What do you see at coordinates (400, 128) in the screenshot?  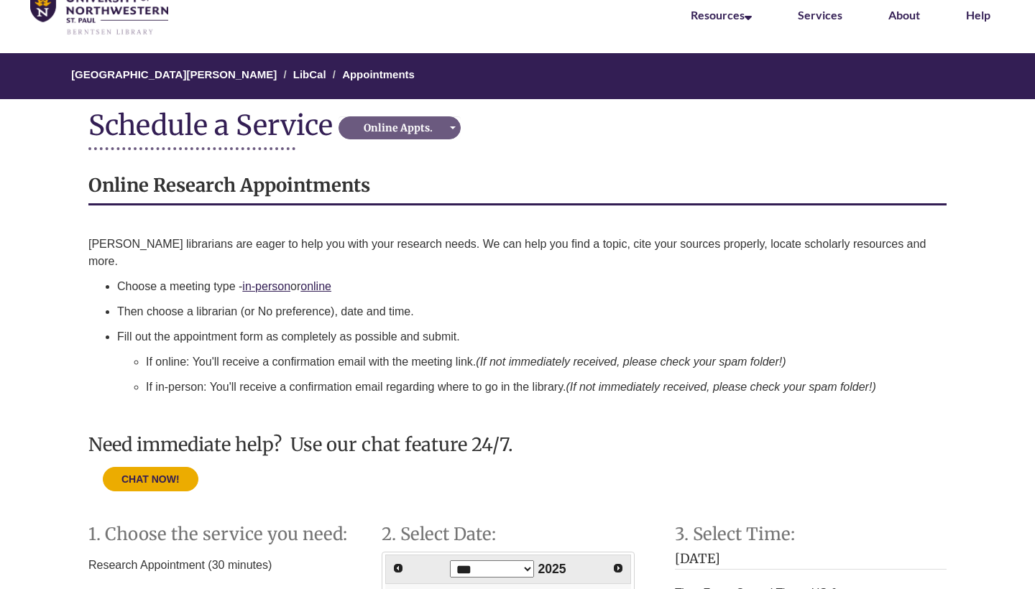 I see `button: Online Appts.` at bounding box center [400, 128].